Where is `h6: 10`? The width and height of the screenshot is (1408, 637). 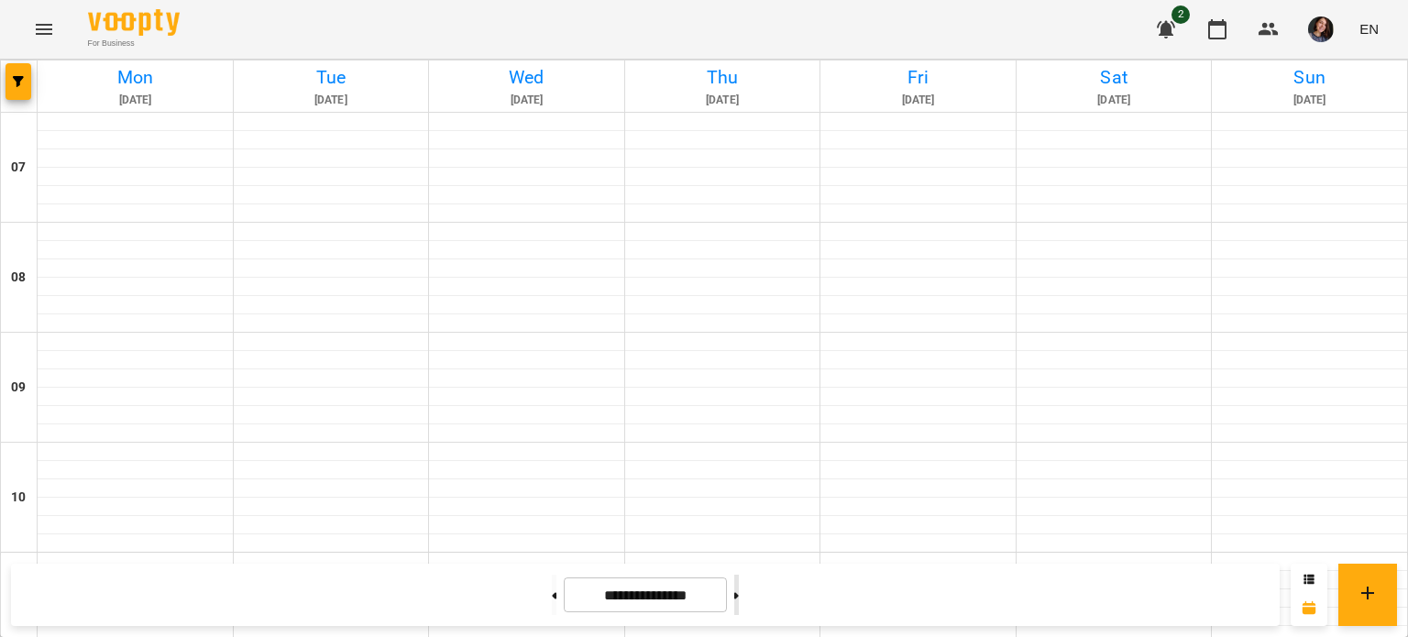
h6: 10 is located at coordinates (18, 498).